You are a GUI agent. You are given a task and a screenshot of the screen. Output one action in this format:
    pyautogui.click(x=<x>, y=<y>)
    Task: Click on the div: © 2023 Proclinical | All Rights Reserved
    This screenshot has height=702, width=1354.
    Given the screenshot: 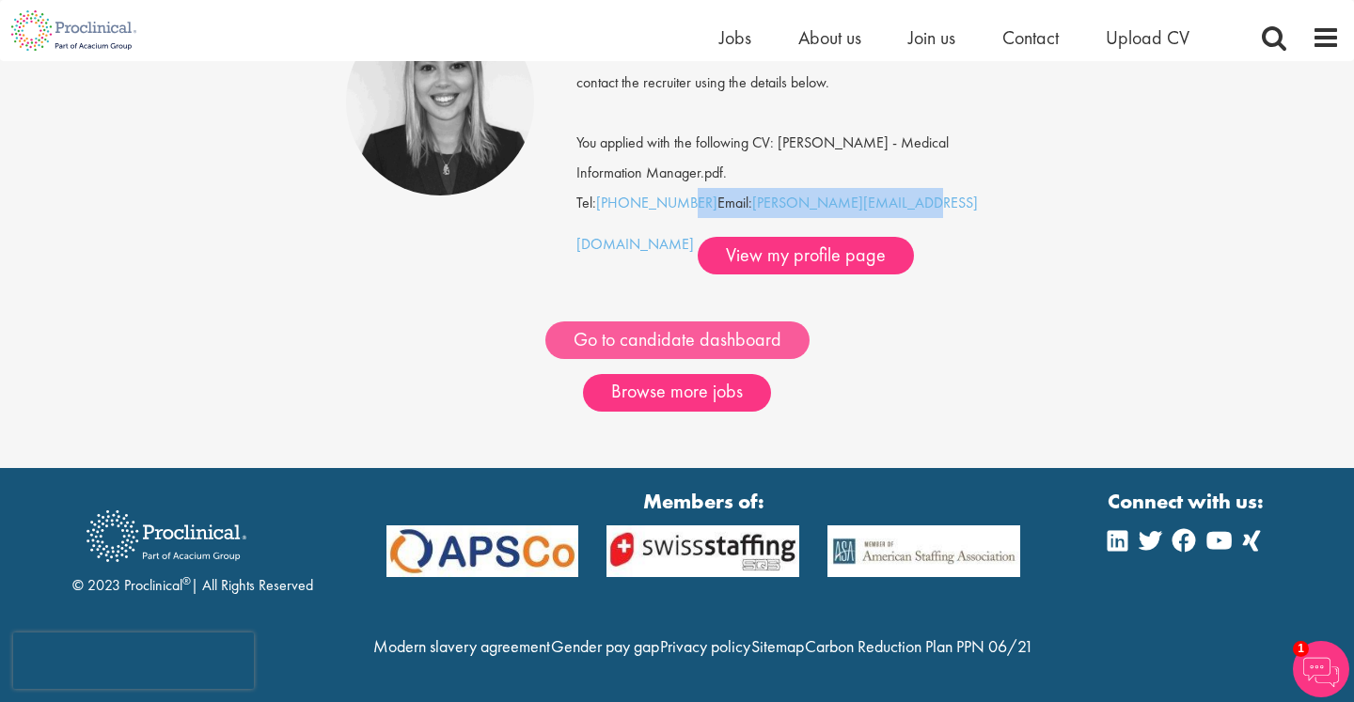 What is the action you would take?
    pyautogui.click(x=193, y=546)
    